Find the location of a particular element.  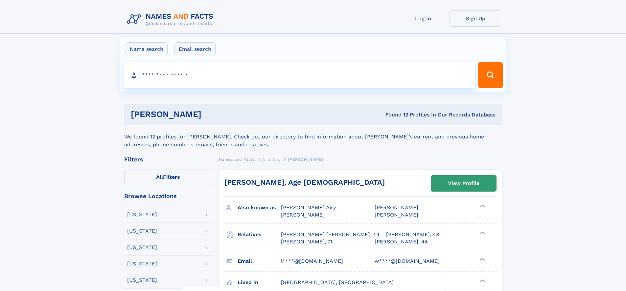

h3: Also known as is located at coordinates (259, 208).